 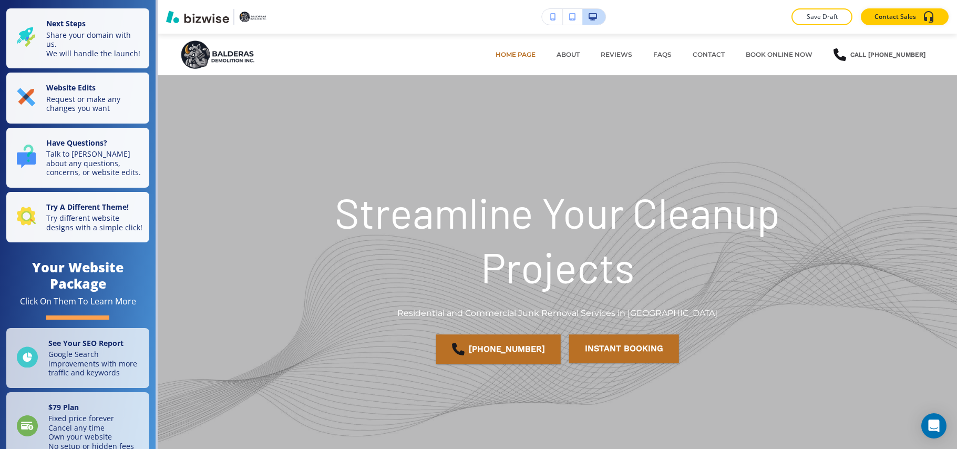 I want to click on p: Share your domain with us. We will handle the launch!, so click(x=95, y=44).